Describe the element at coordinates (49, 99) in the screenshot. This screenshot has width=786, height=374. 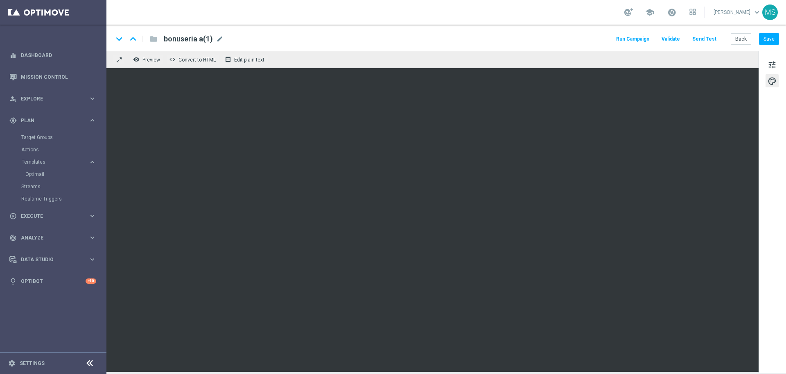
I see `div: Explore` at that location.